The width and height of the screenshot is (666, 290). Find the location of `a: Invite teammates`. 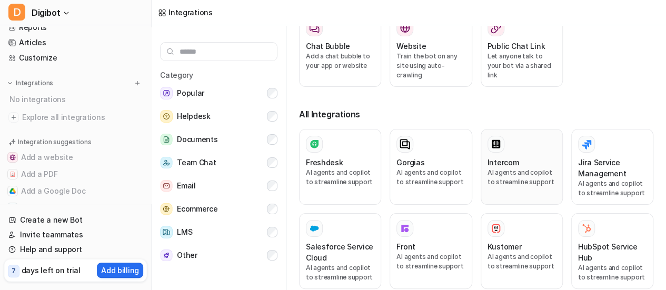

a: Invite teammates is located at coordinates (75, 235).